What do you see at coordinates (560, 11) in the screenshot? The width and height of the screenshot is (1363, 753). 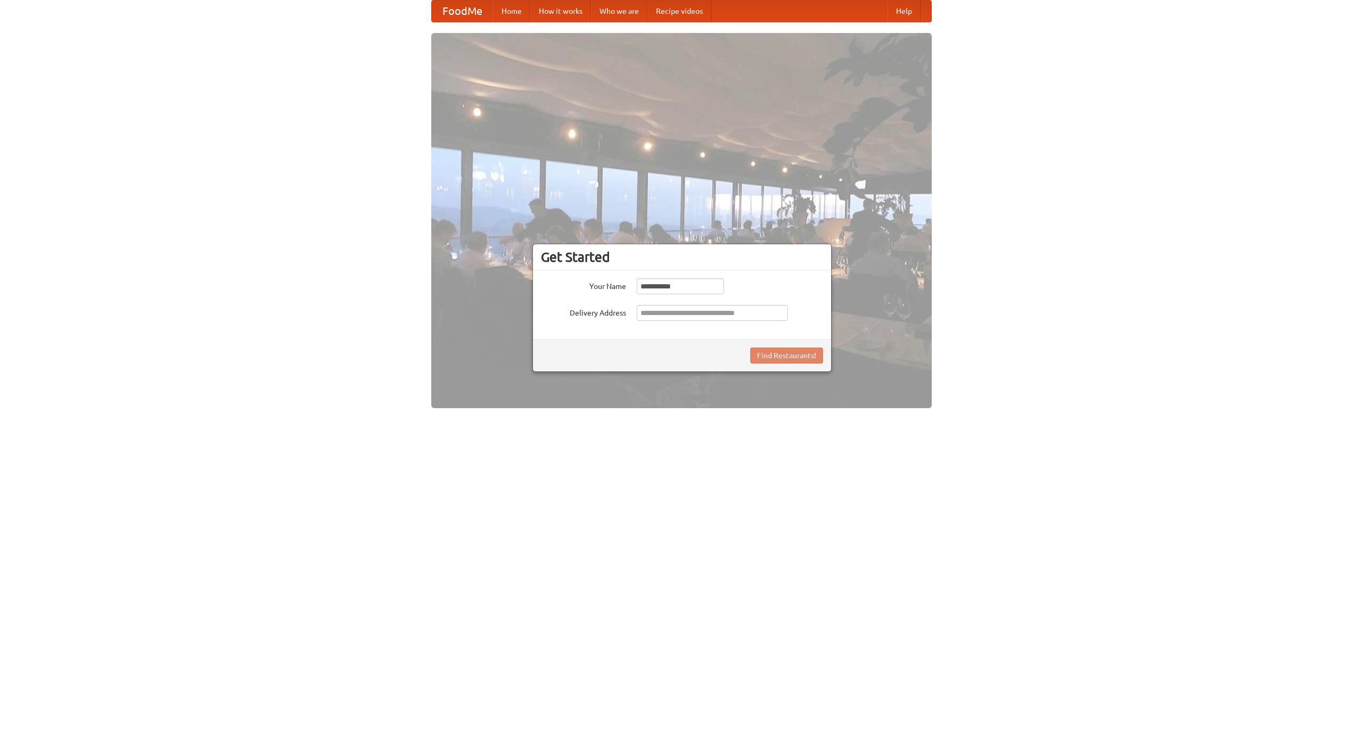 I see `a: How it works` at bounding box center [560, 11].